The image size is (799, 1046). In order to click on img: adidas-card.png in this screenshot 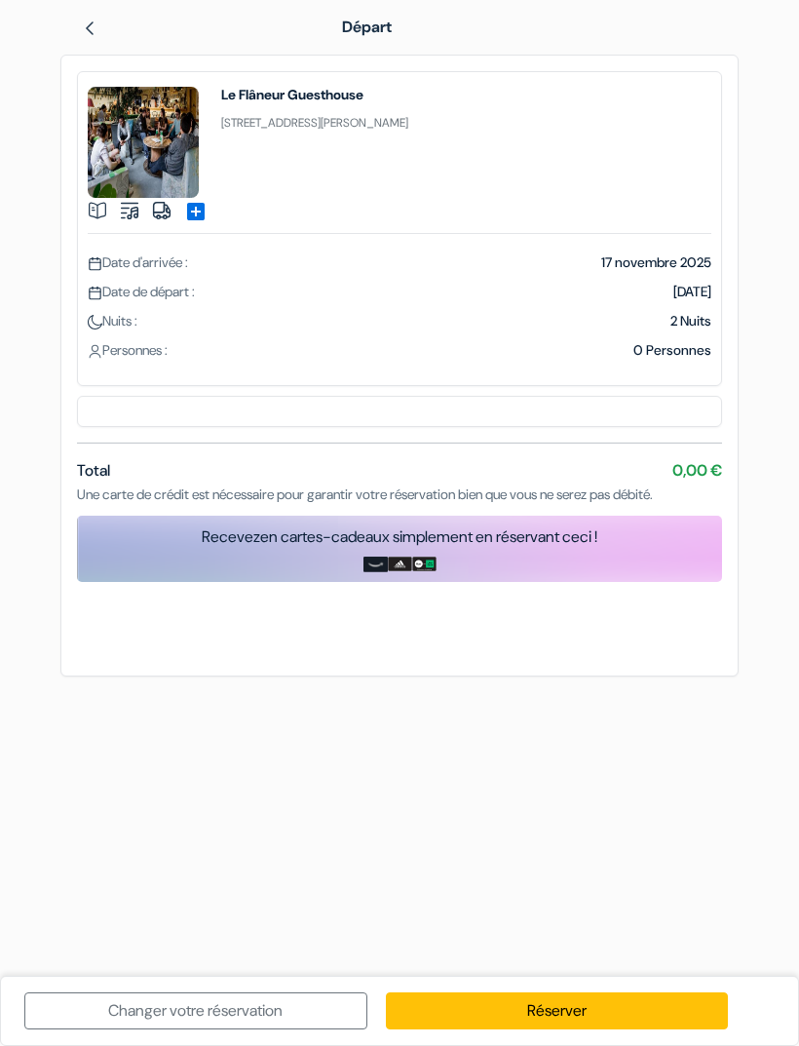, I will do `click(400, 565)`.